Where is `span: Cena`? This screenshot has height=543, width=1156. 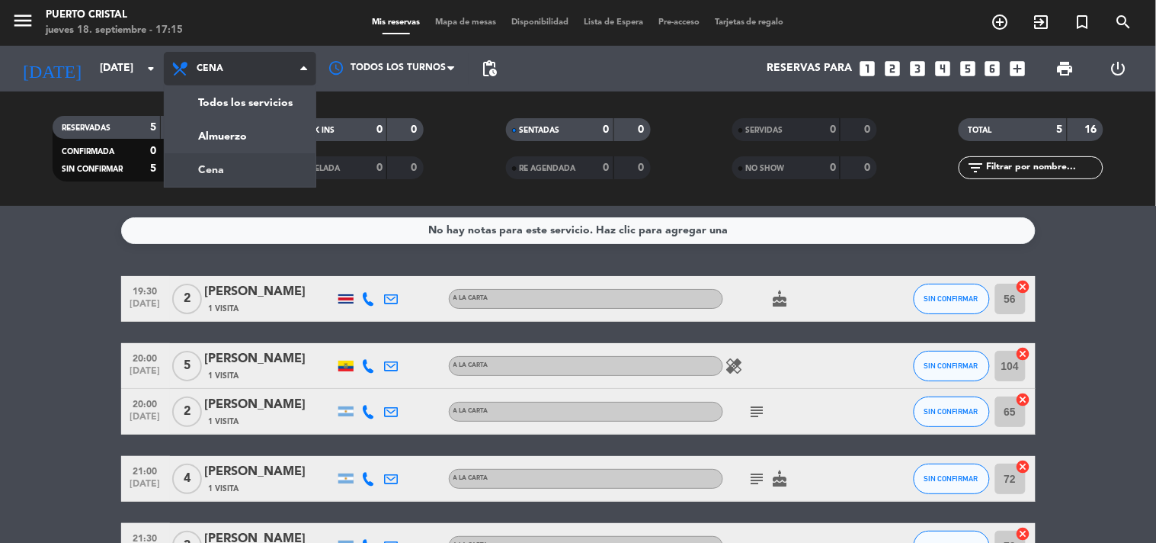 span: Cena is located at coordinates (210, 69).